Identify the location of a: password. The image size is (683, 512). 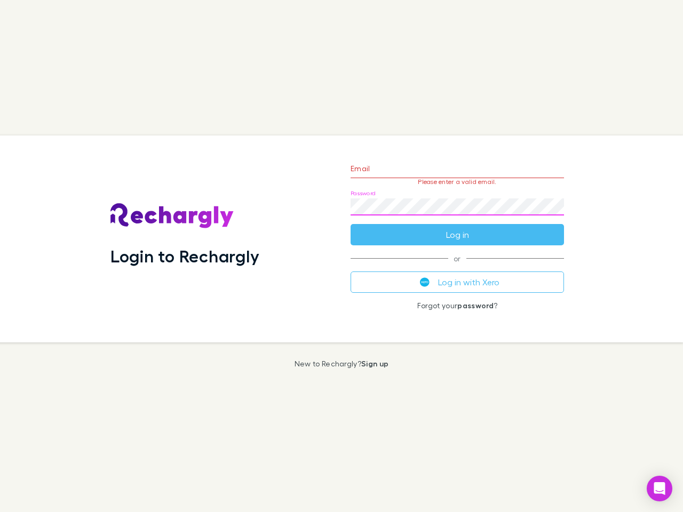
(475, 305).